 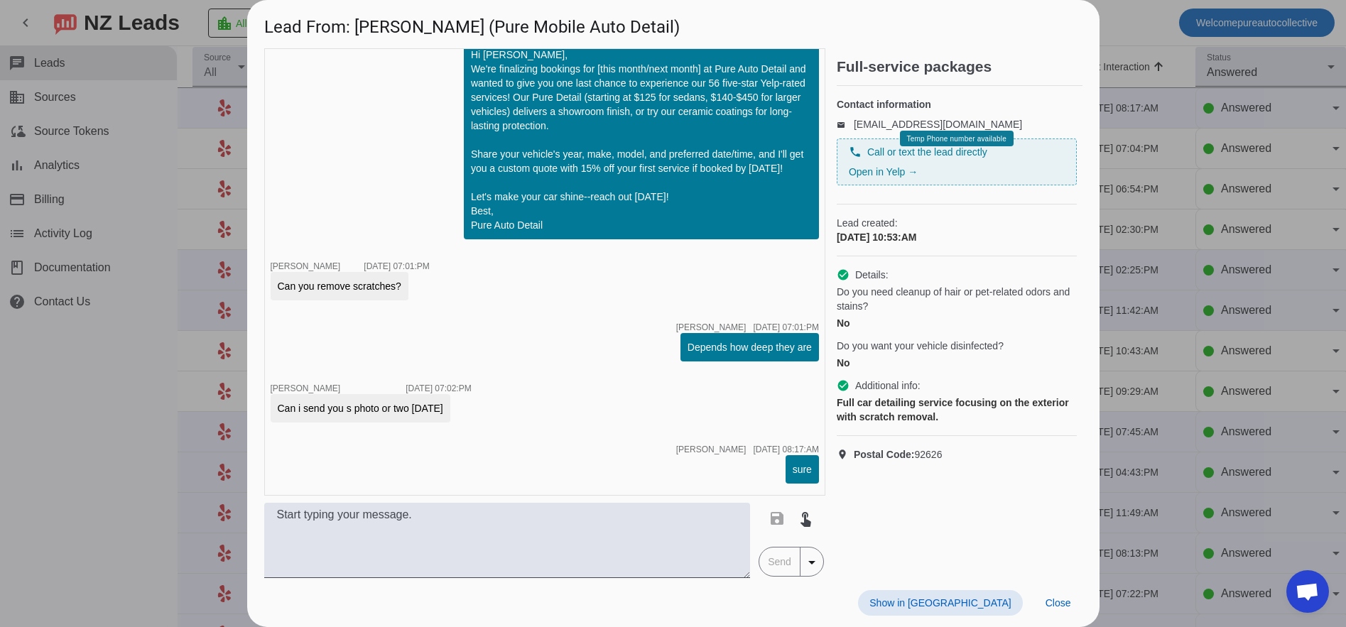 What do you see at coordinates (812, 563) in the screenshot?
I see `mat-icon: arrow_drop_down` at bounding box center [812, 563].